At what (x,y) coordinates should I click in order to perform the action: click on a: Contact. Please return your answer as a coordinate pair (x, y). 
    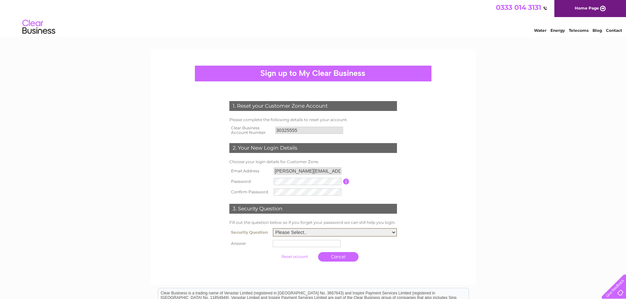
    Looking at the image, I should click on (614, 30).